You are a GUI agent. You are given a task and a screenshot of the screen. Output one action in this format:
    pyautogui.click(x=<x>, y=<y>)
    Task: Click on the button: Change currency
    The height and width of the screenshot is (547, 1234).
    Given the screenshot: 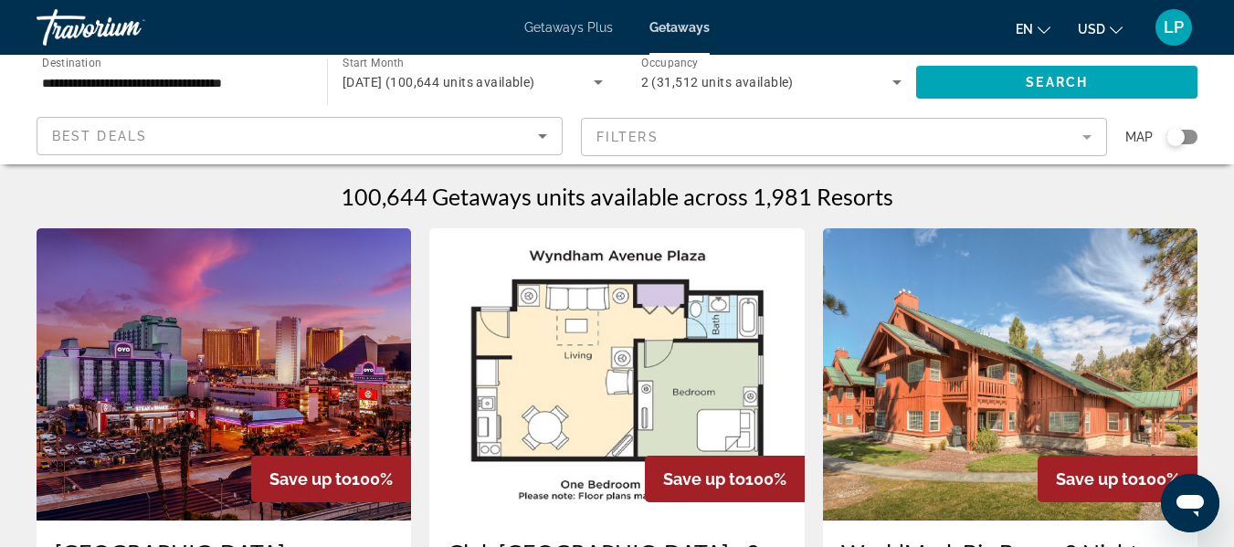 What is the action you would take?
    pyautogui.click(x=1100, y=28)
    